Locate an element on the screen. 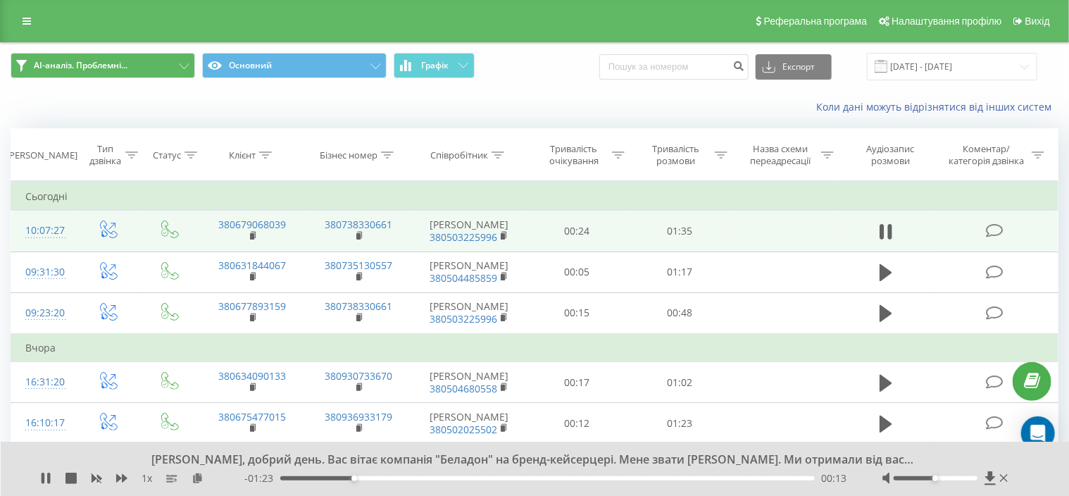  span: Вихід is located at coordinates (1038, 21).